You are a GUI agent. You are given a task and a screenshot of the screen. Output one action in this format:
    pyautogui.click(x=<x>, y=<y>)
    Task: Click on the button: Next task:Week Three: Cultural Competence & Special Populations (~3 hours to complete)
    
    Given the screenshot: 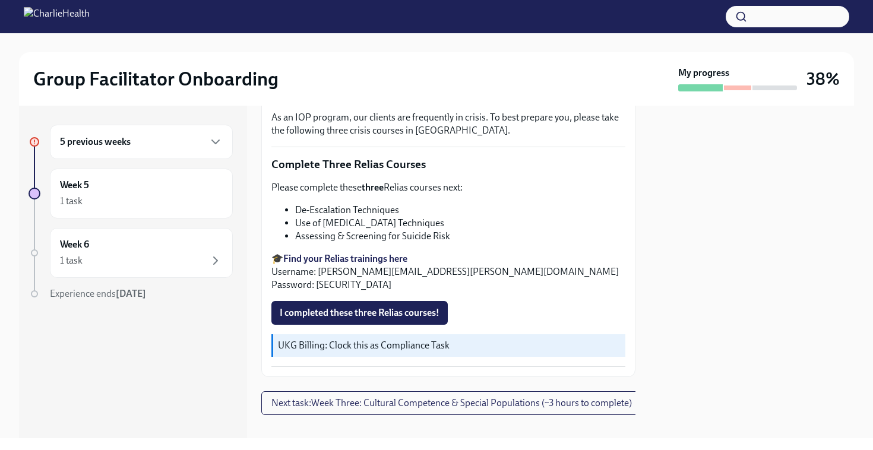 What is the action you would take?
    pyautogui.click(x=452, y=403)
    